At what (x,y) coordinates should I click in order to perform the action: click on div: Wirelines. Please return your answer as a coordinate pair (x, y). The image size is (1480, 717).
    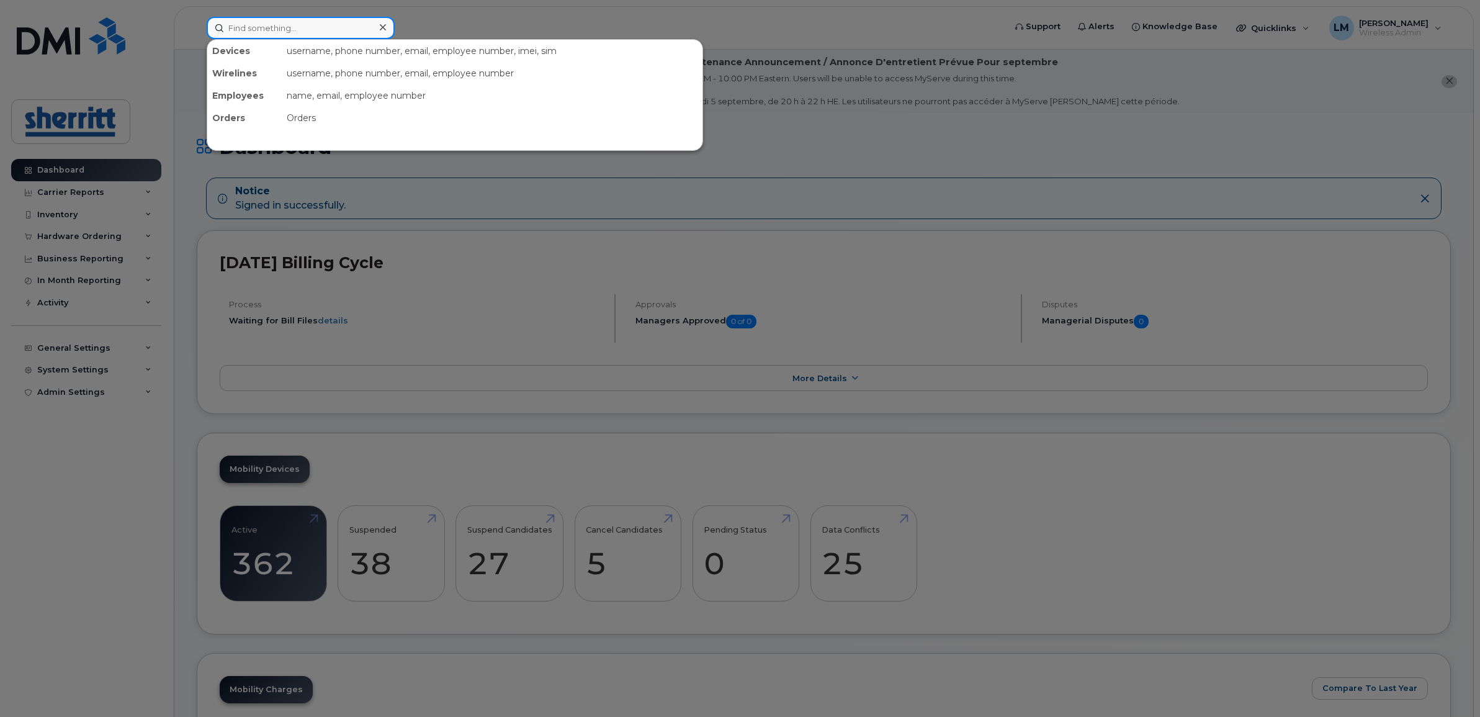
    Looking at the image, I should click on (244, 73).